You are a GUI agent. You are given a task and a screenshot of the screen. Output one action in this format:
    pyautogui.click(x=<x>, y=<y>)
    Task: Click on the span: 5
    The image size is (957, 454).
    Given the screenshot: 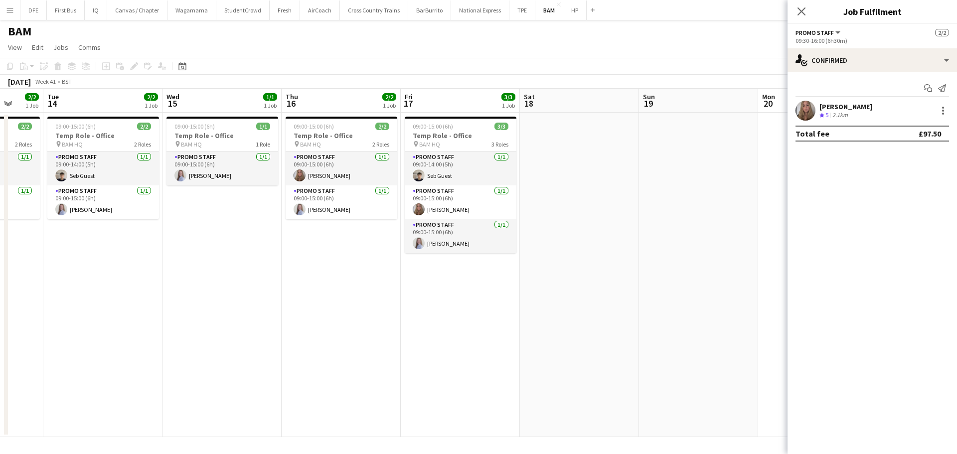 What is the action you would take?
    pyautogui.click(x=827, y=115)
    